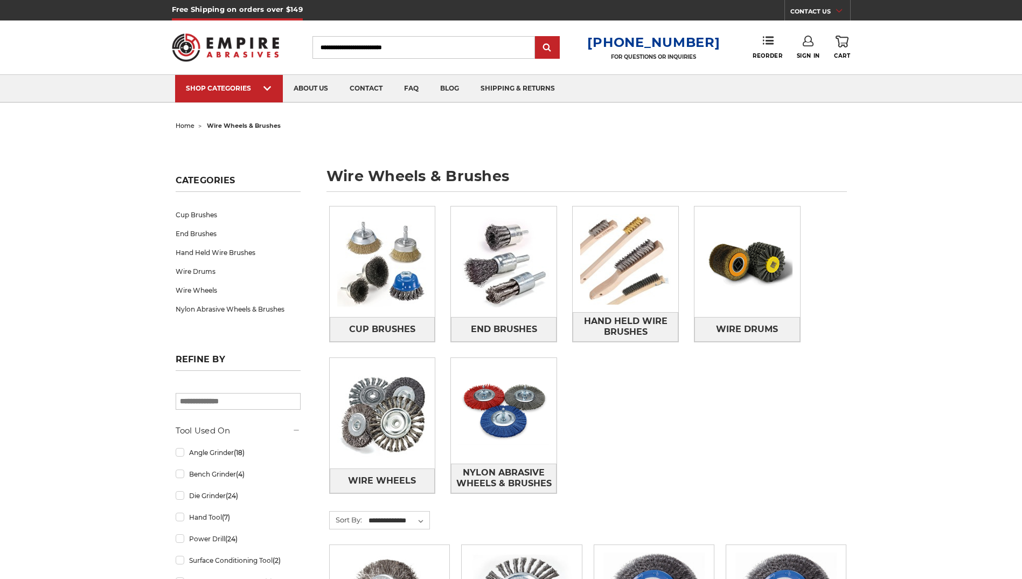 The image size is (1022, 579). I want to click on a: shipping & returns, so click(518, 88).